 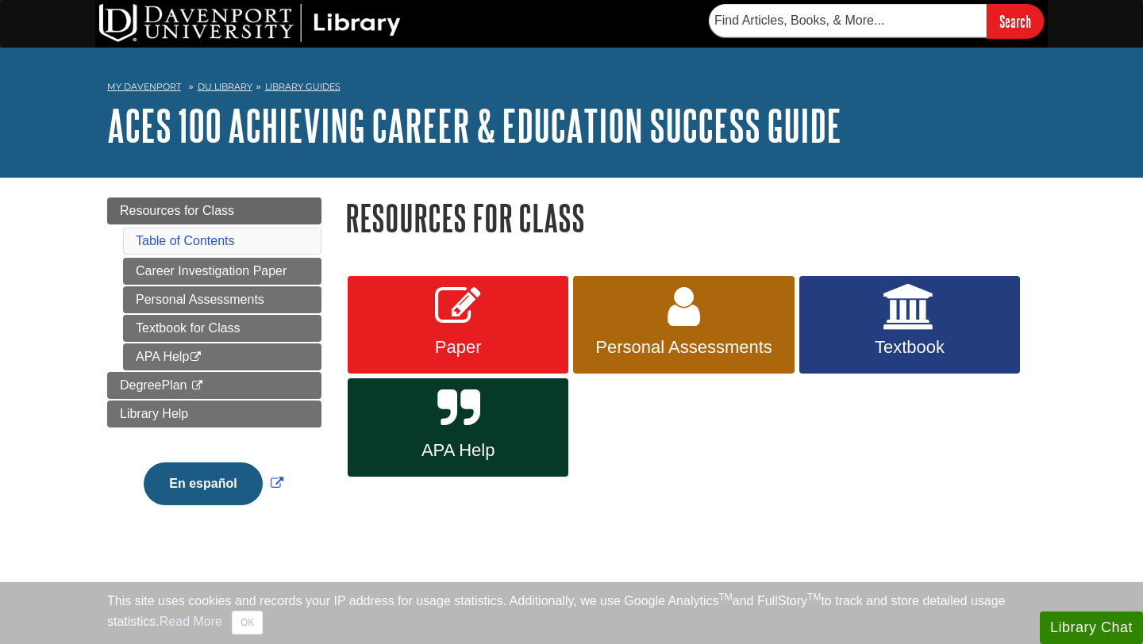 I want to click on span: Personal Assessments, so click(x=683, y=348).